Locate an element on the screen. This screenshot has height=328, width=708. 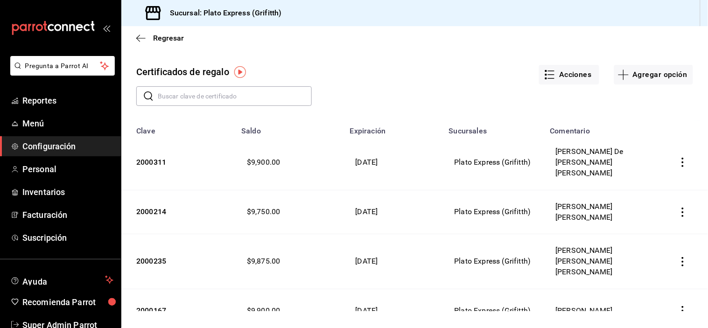
span: Ayuda is located at coordinates (62, 280).